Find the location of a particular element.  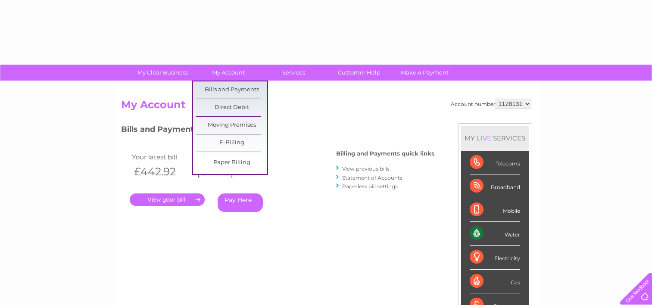

div: MY SERVICES is located at coordinates (495, 138).